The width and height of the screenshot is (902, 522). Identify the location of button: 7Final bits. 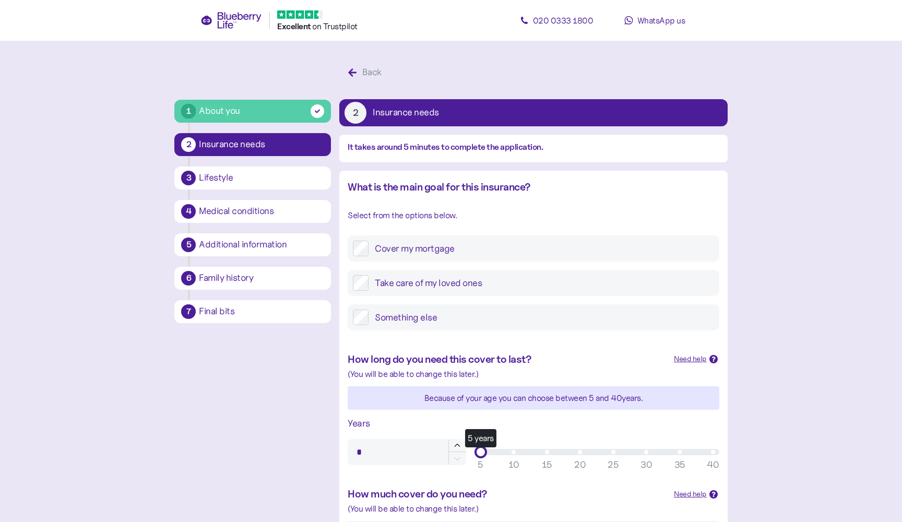
(253, 312).